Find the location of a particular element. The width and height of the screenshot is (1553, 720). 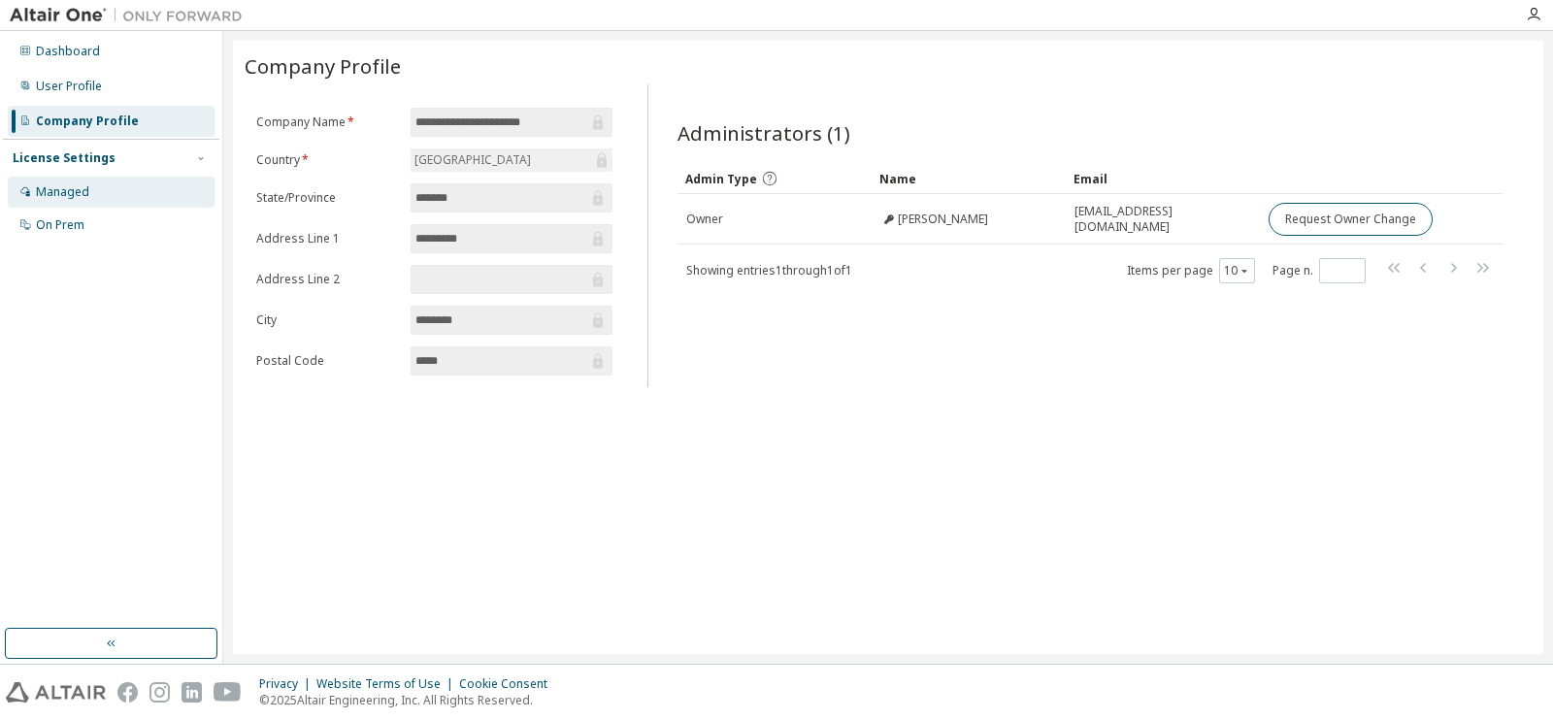

div: Website Terms of Use is located at coordinates (387, 684).